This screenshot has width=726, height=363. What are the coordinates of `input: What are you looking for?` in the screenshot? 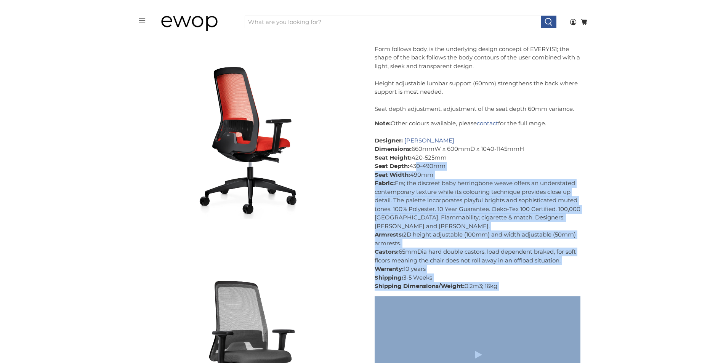 It's located at (393, 22).